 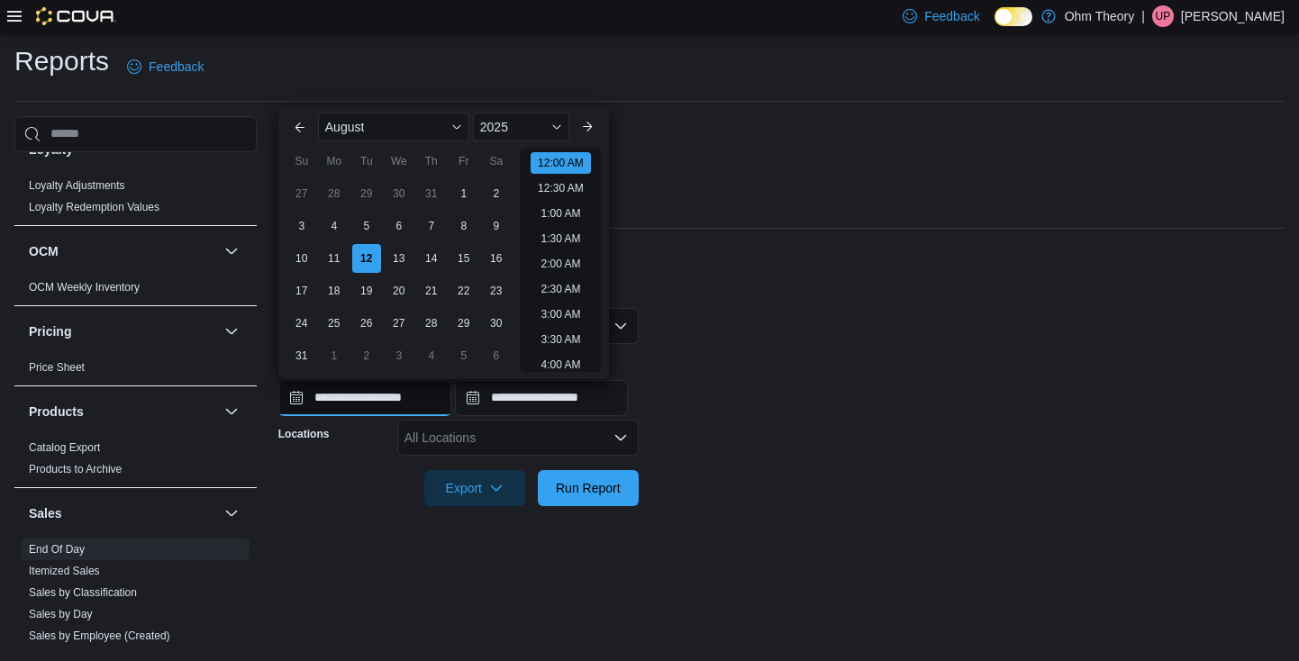 What do you see at coordinates (432, 259) in the screenshot?
I see `div: day-14` at bounding box center [432, 259].